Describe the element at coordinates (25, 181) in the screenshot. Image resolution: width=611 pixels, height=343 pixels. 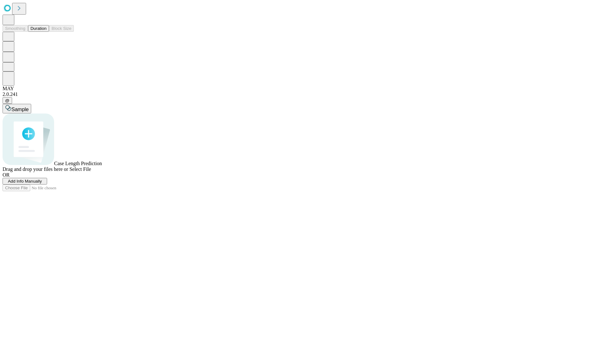
I see `span: Add Info Manually` at that location.